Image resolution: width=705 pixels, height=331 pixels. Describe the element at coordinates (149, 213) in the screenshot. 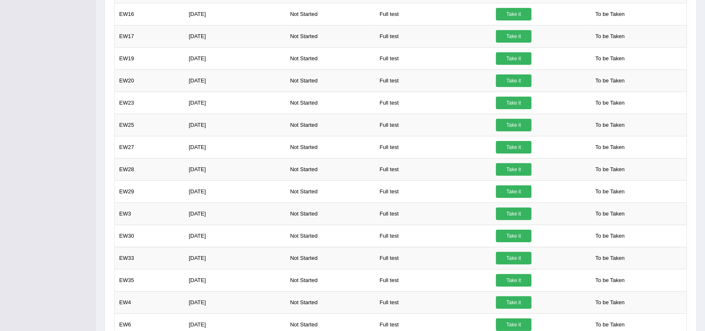

I see `td: EW3` at that location.